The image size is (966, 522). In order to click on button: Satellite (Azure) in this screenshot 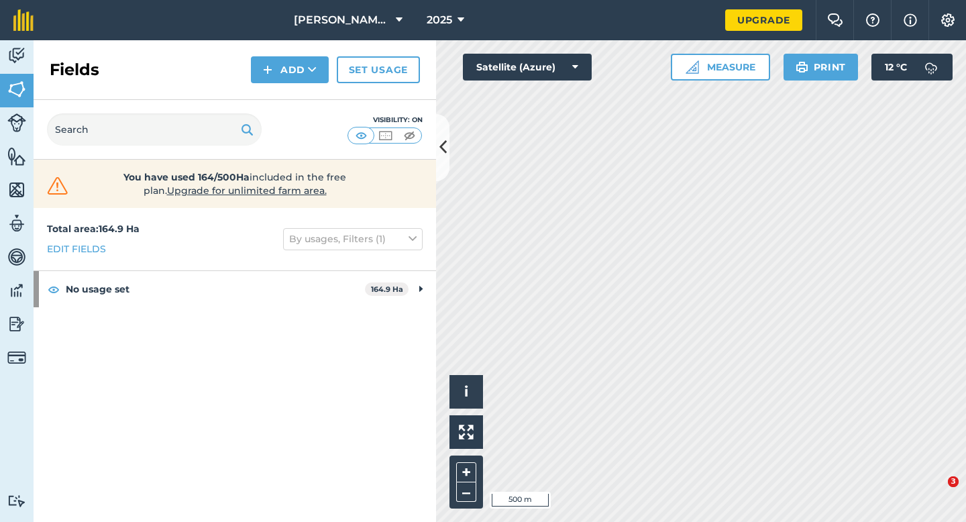, I will do `click(527, 67)`.